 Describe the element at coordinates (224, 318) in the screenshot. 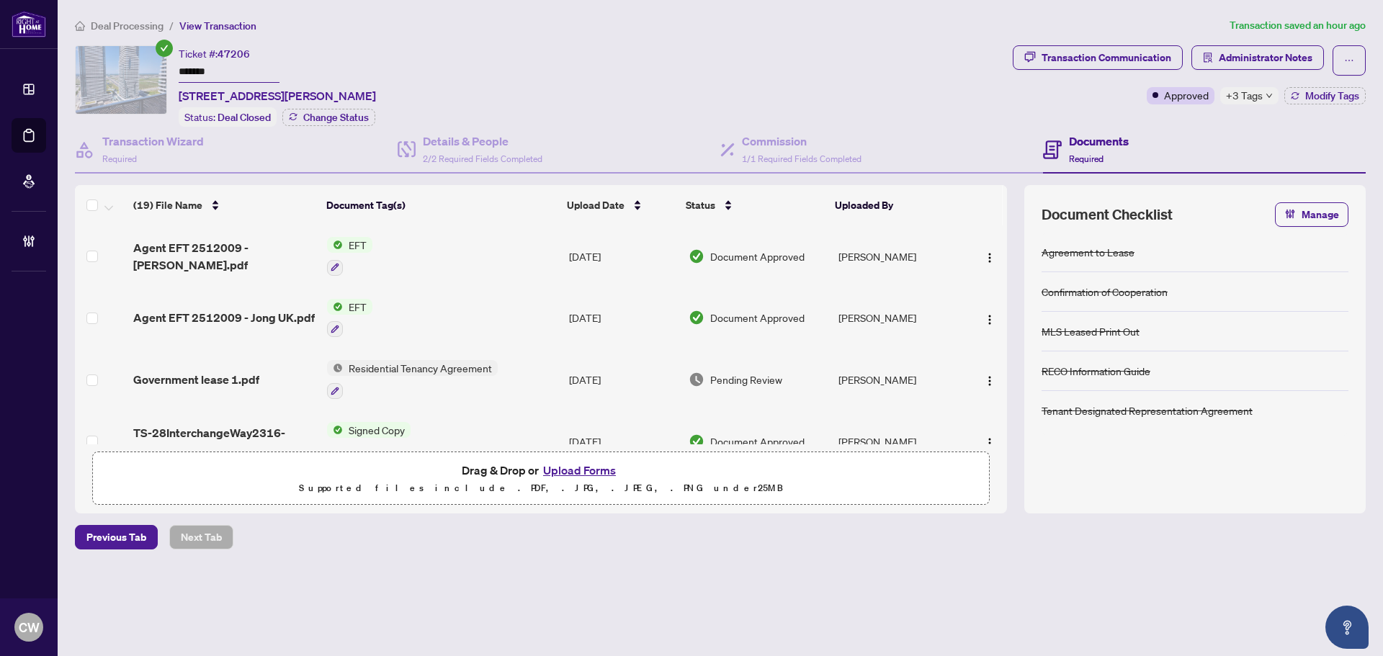

I see `span: Agent EFT 2512009 - Jong UK.pdf` at that location.